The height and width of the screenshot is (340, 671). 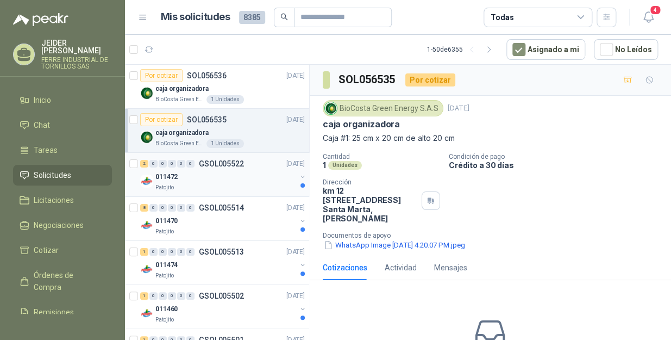 I want to click on p: Cantidad, so click(x=381, y=156).